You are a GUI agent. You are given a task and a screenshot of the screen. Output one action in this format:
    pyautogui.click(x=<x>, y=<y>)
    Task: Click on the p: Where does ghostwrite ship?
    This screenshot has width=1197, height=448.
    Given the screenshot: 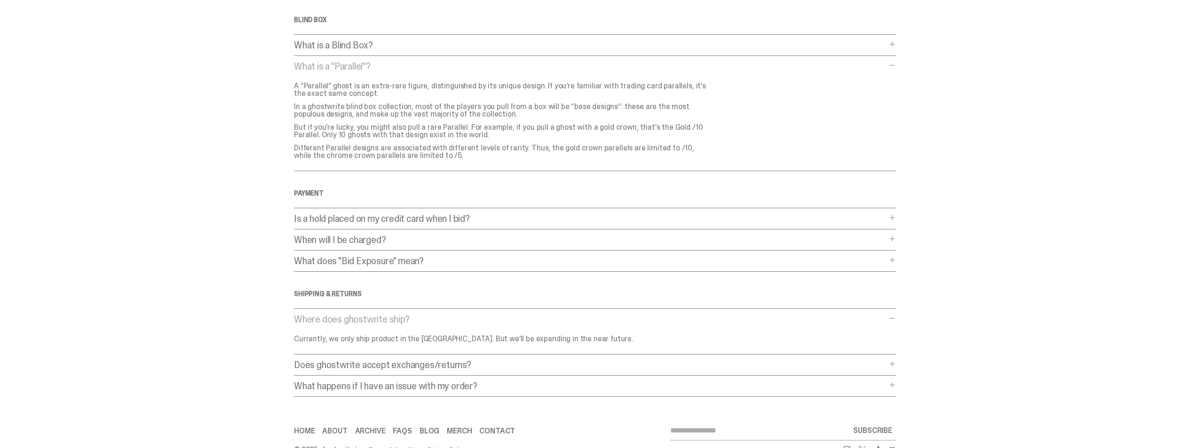 What is the action you would take?
    pyautogui.click(x=590, y=319)
    